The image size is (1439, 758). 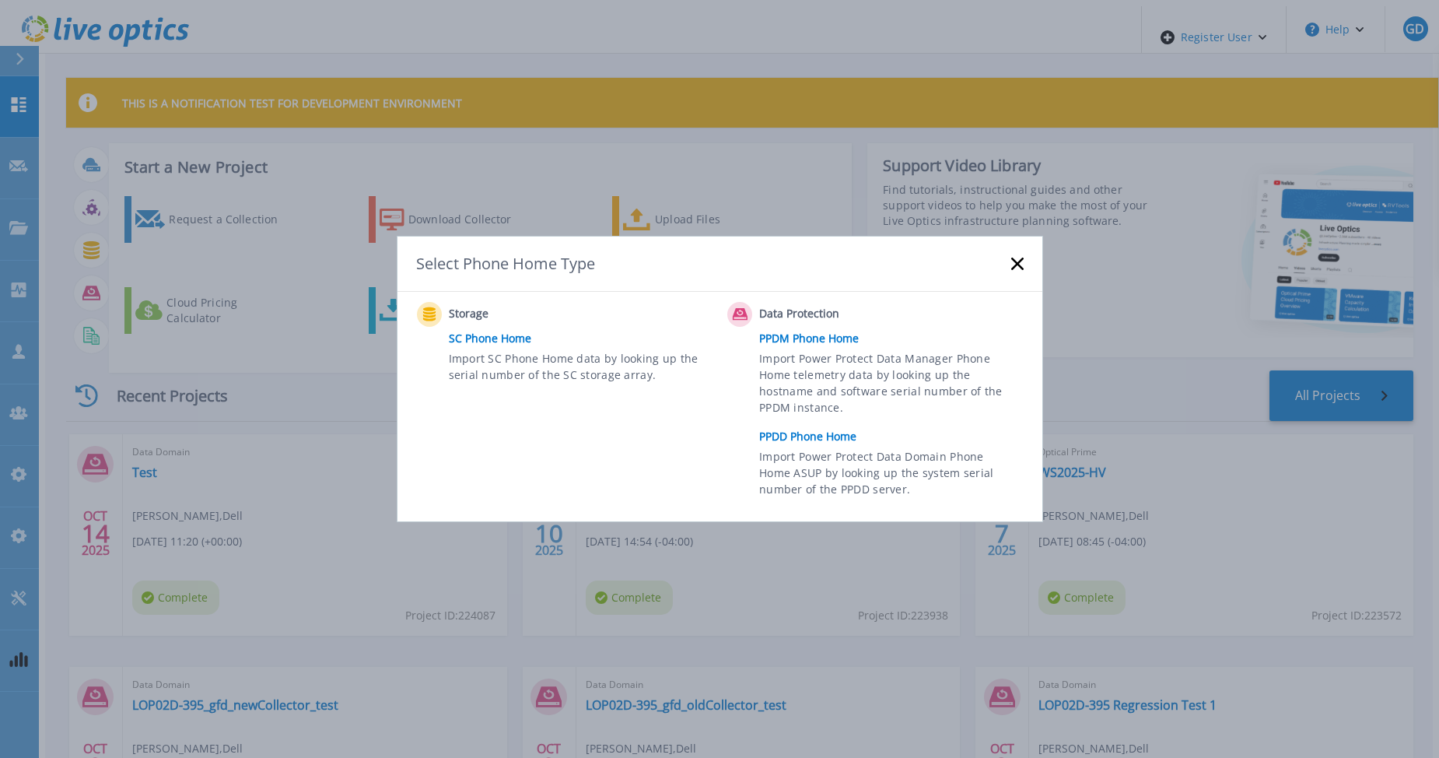 I want to click on div: Select Phone Home Type, so click(x=506, y=263).